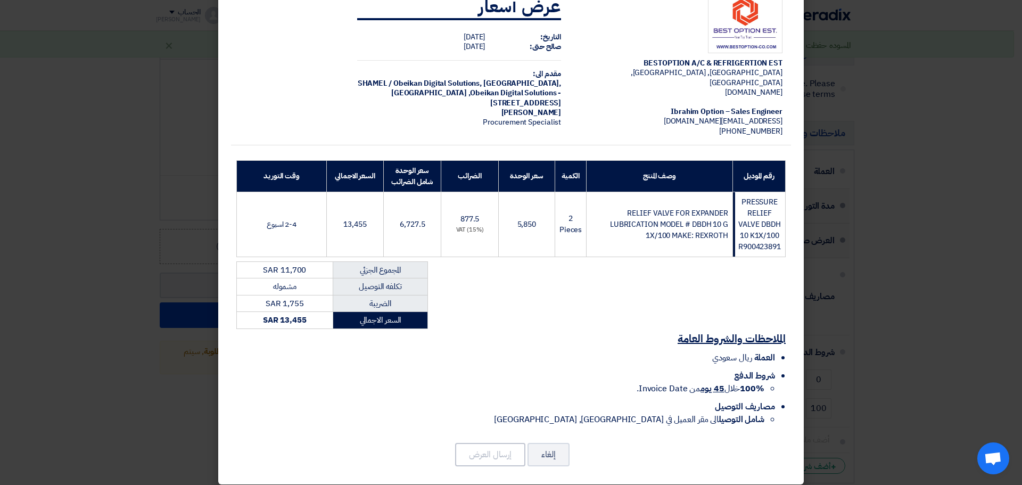 The height and width of the screenshot is (485, 1022). Describe the element at coordinates (285, 270) in the screenshot. I see `td: SAR 11,700` at that location.